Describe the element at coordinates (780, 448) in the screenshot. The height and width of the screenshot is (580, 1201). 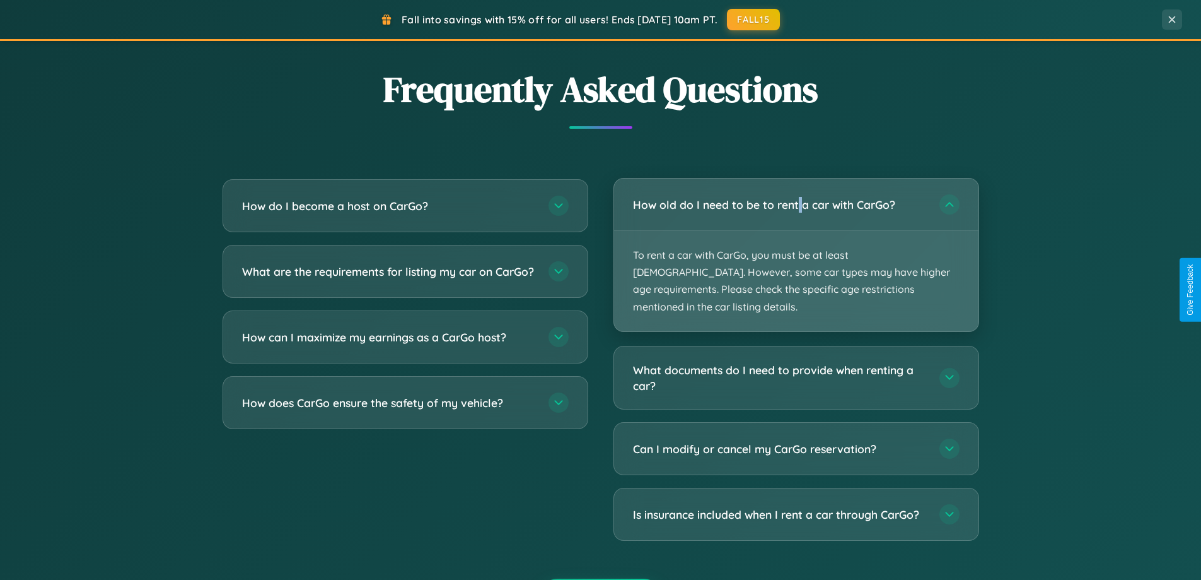
I see `h3: Can I modify or cancel my CarGo reservation?` at that location.